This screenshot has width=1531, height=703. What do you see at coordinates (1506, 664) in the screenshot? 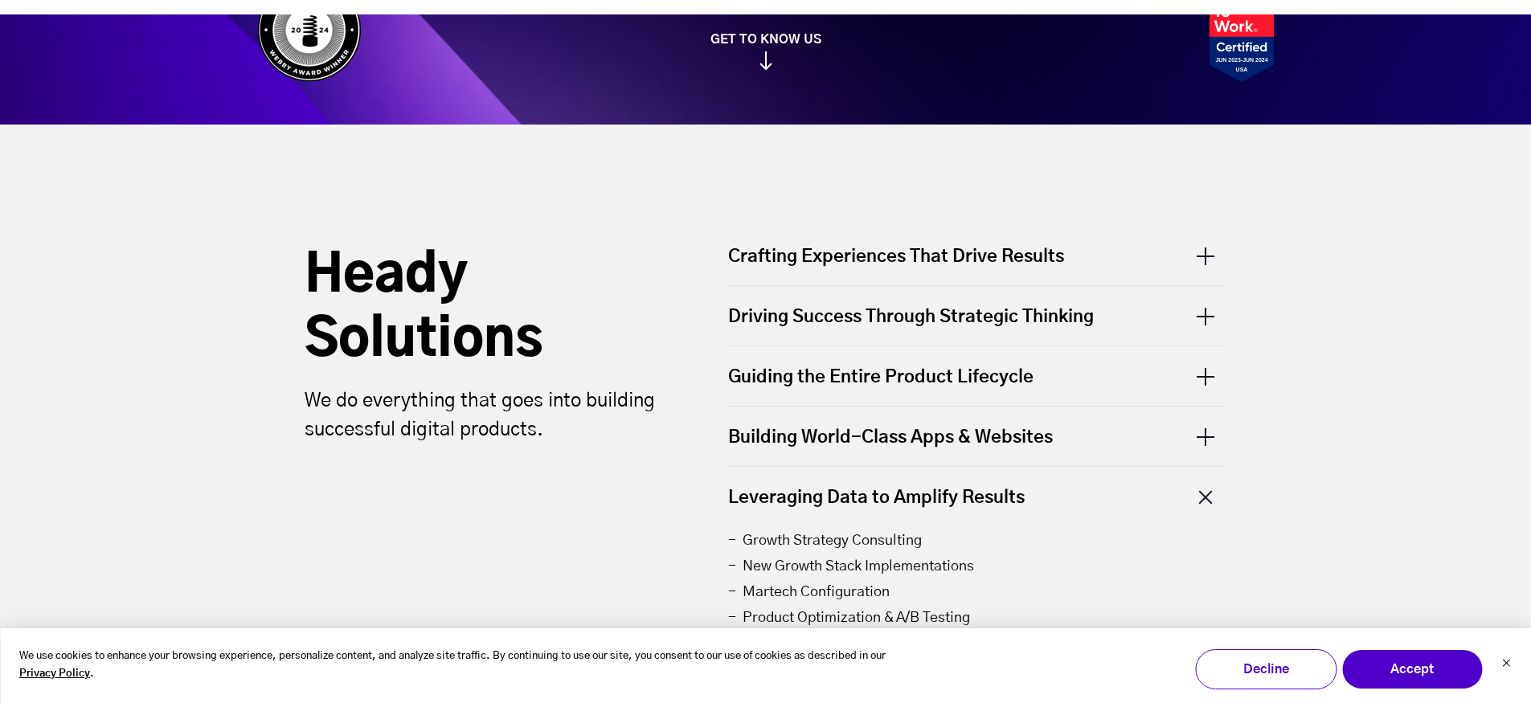
I see `button: Dismiss cookie banner` at bounding box center [1506, 664].